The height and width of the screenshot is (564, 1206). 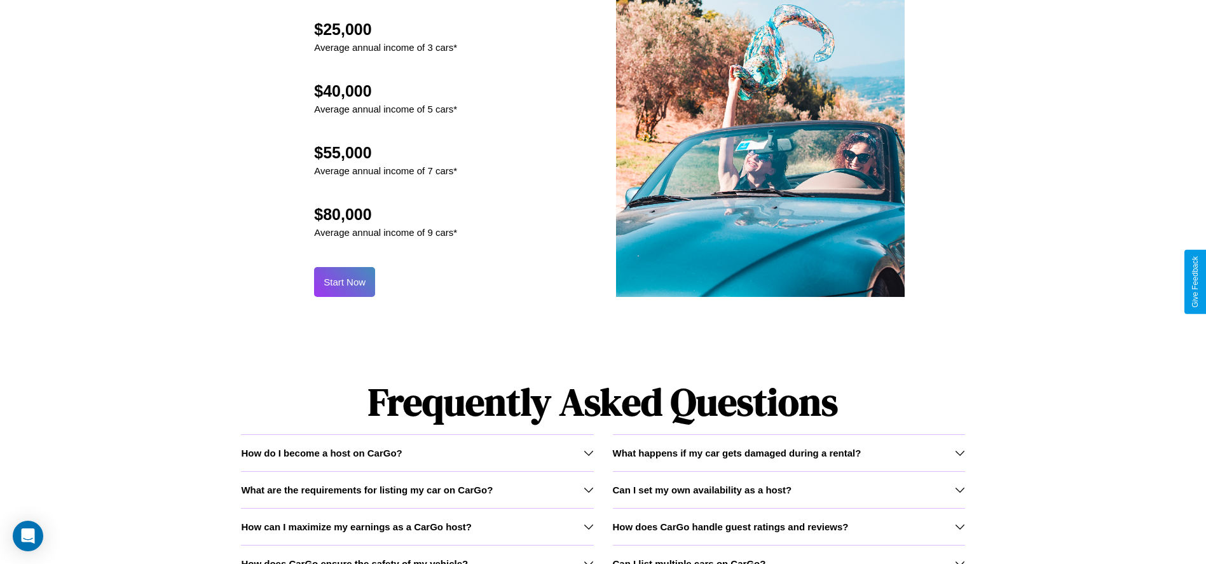 I want to click on h2: $25,000, so click(x=385, y=29).